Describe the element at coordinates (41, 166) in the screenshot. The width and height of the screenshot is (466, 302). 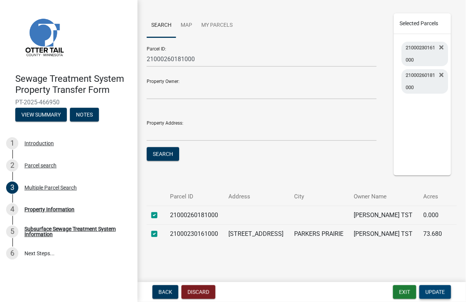
I see `div: Parcel search` at that location.